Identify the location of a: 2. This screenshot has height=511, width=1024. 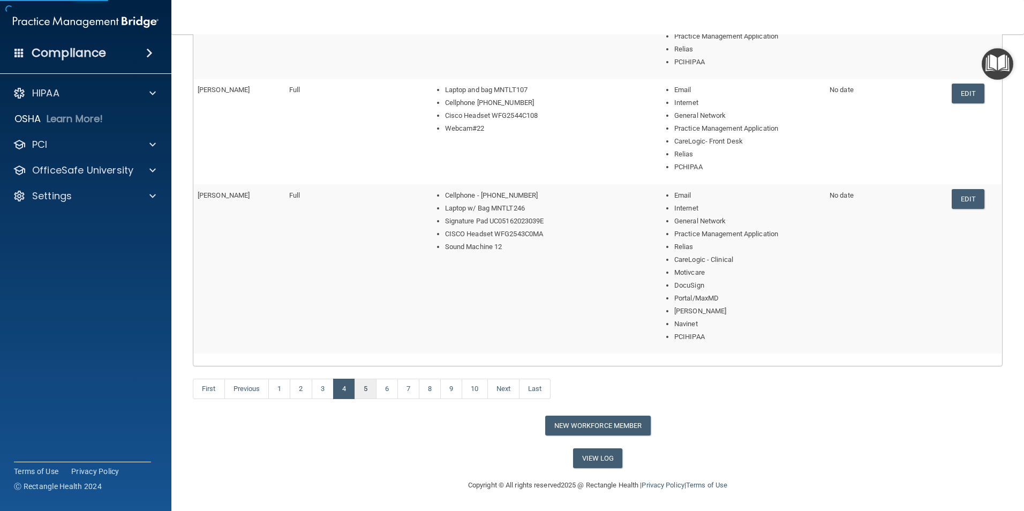
(301, 389).